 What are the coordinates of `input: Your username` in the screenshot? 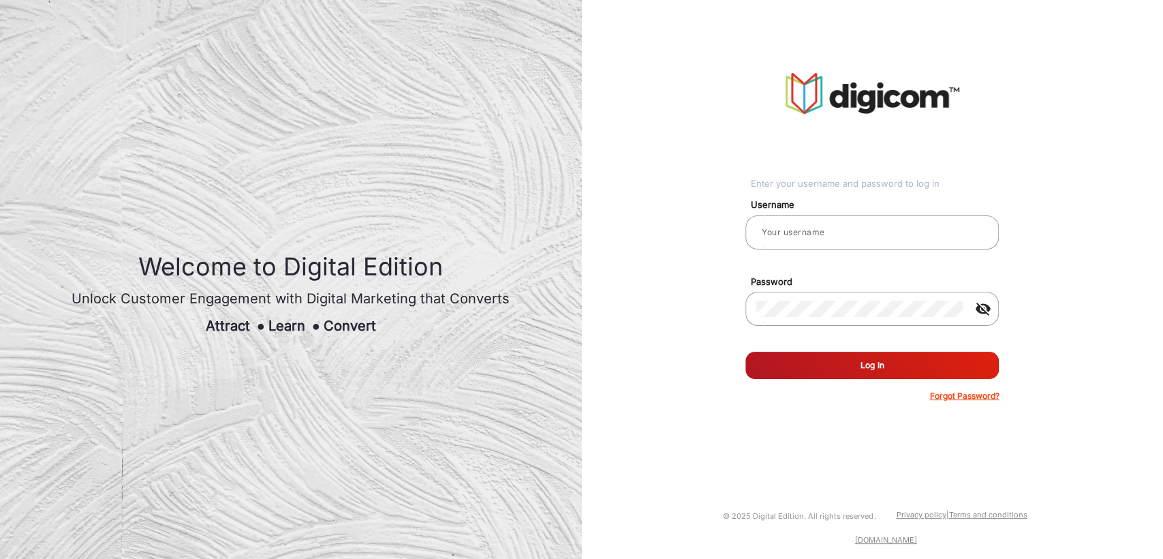 It's located at (872, 232).